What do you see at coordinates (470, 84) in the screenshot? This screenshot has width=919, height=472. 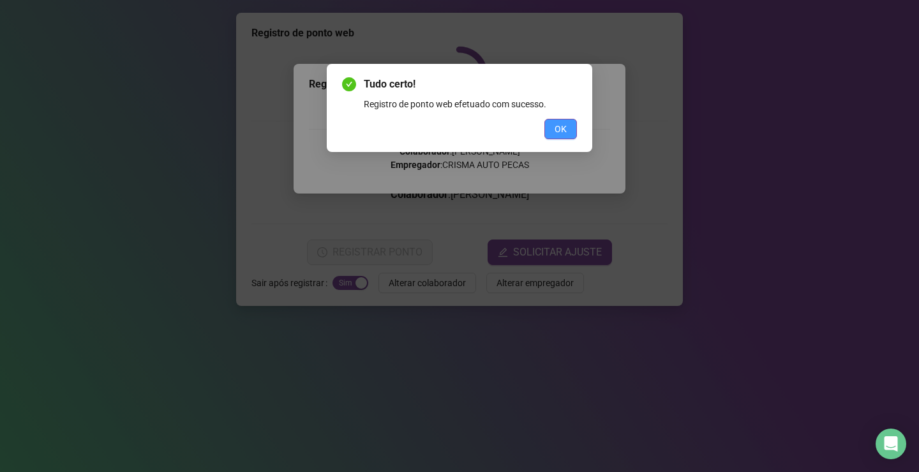 I see `span: Tudo certo!` at bounding box center [470, 84].